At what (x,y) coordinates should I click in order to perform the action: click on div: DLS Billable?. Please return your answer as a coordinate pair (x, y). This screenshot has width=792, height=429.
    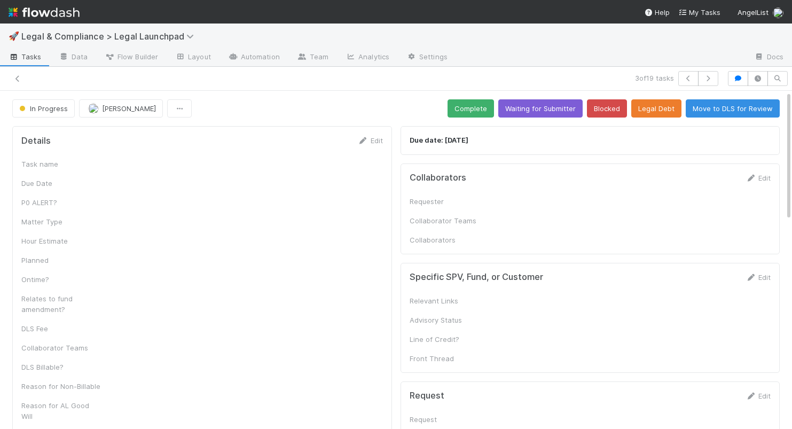
    Looking at the image, I should click on (61, 367).